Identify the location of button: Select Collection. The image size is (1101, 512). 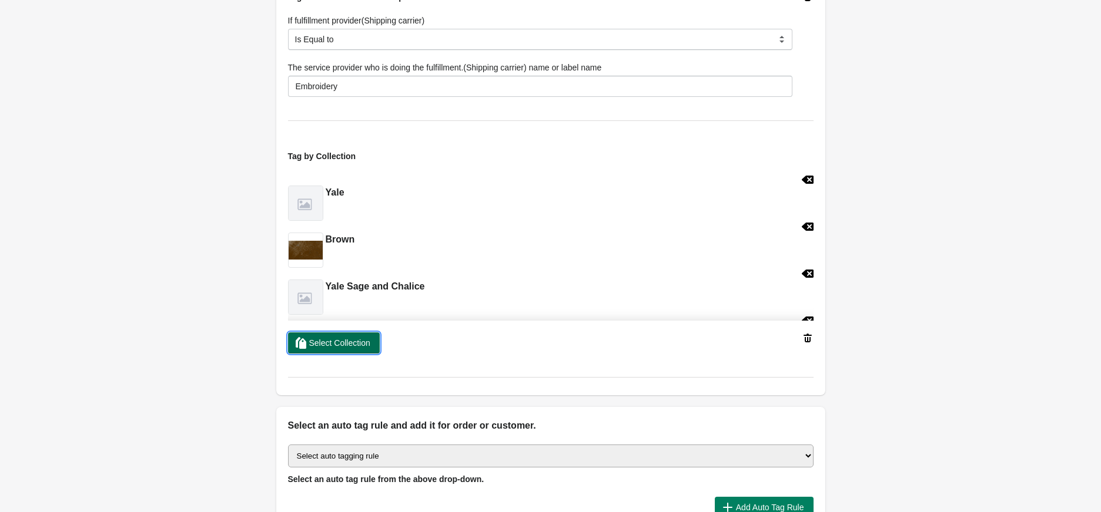
(334, 343).